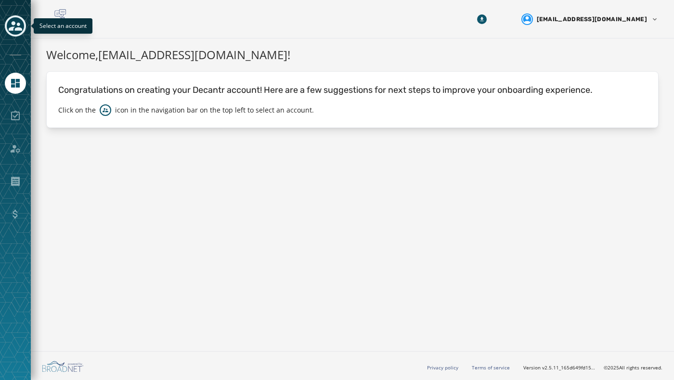 This screenshot has width=674, height=380. Describe the element at coordinates (569, 368) in the screenshot. I see `span: v2.5.11_165d649fd1592c218755210ebffa1e5a55c3084e` at that location.